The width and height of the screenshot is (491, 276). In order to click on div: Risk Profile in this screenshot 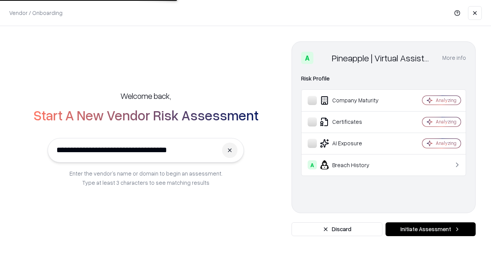, I will do `click(384, 79)`.